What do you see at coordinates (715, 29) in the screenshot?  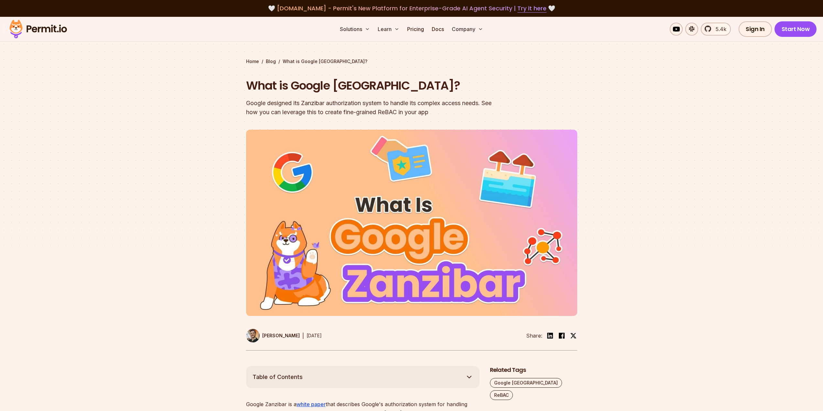 I see `a: 5.4k` at bounding box center [715, 29].